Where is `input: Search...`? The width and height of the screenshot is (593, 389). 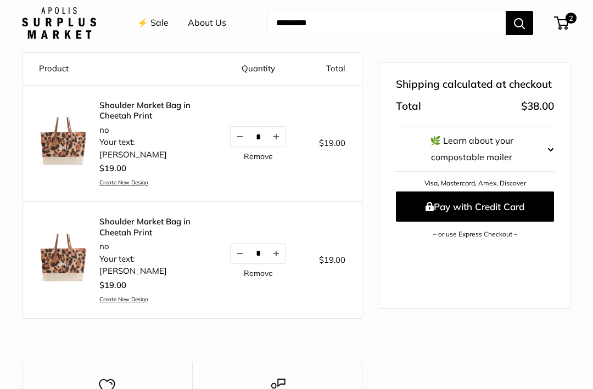
input: Search... is located at coordinates (386, 23).